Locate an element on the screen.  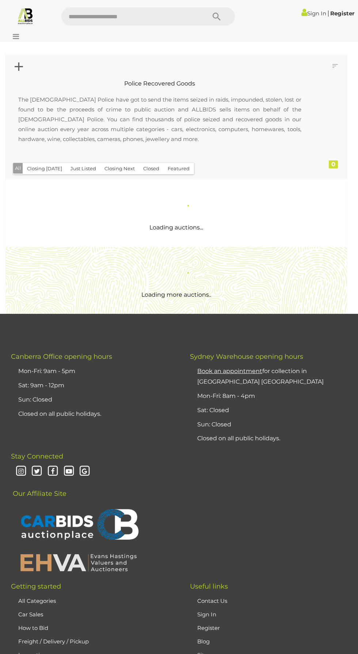
button: Featured is located at coordinates (179, 168).